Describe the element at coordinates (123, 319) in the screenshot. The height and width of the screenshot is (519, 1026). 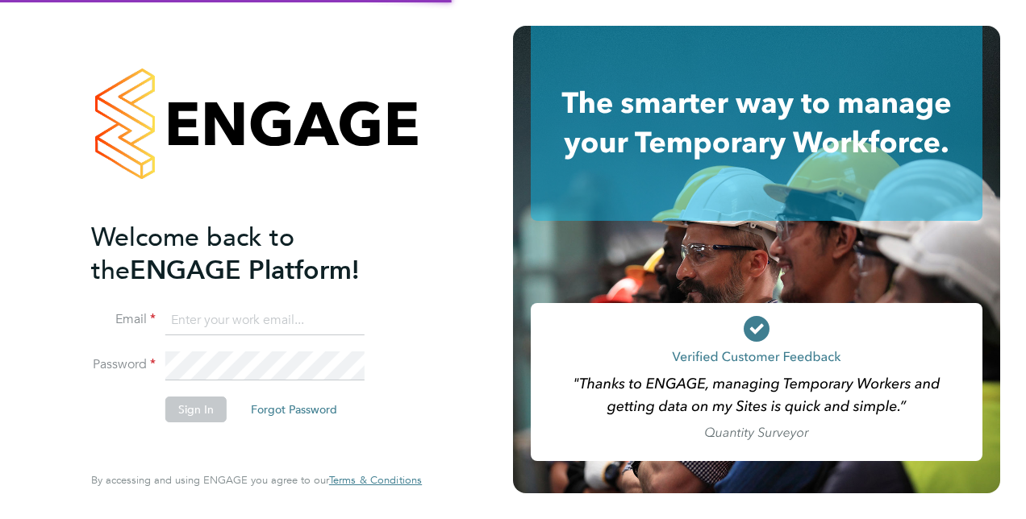
I see `label: Email` at that location.